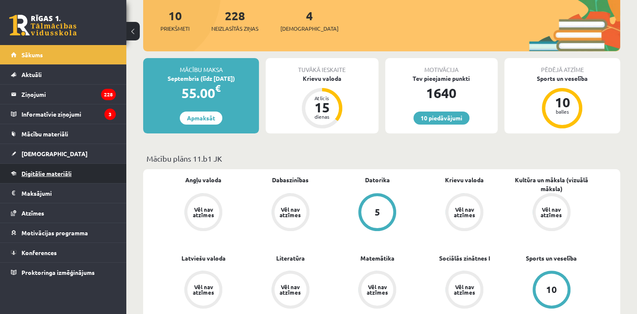 The width and height of the screenshot is (637, 314). I want to click on span: Aktuāli, so click(32, 74).